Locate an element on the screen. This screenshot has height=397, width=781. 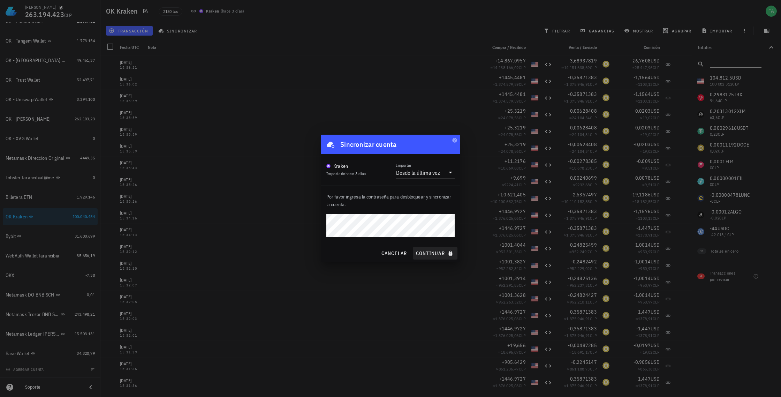
span: Importado is located at coordinates (346, 173).